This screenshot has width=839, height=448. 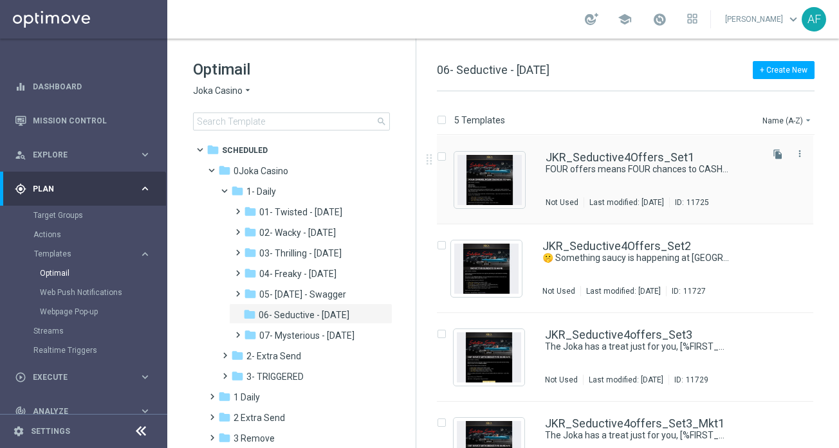 What do you see at coordinates (103, 312) in the screenshot?
I see `div: Webpage Pop-up` at bounding box center [103, 312].